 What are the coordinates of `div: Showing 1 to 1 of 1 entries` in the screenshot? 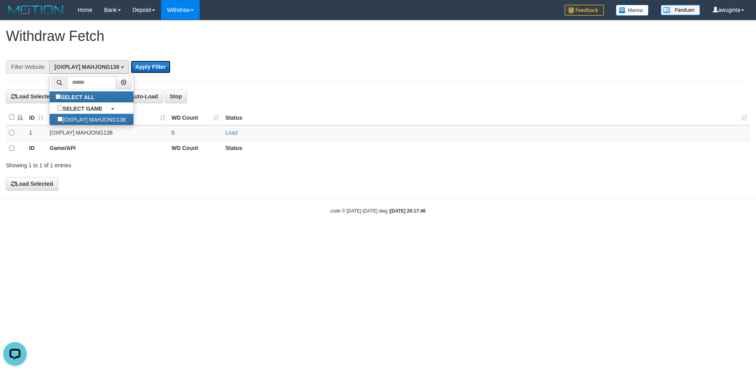 It's located at (157, 164).